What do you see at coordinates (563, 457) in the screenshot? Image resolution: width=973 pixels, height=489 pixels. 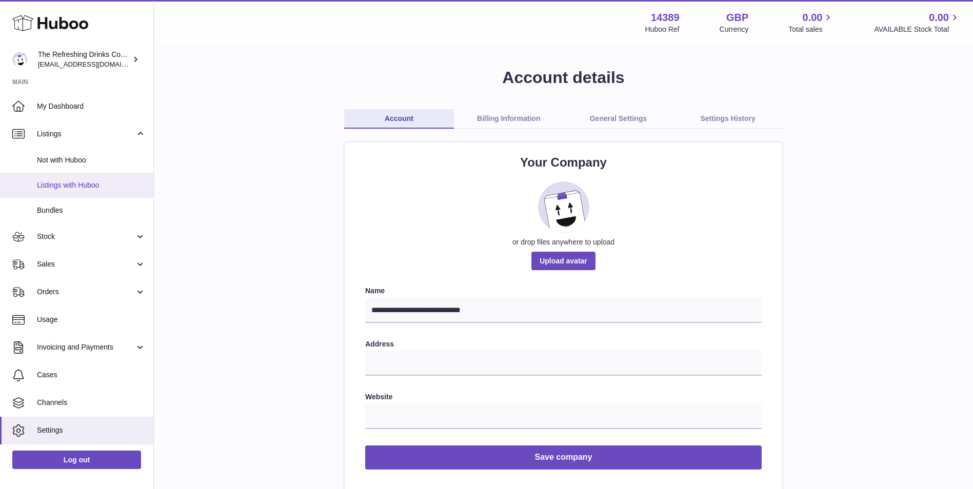 I see `button: Save company` at bounding box center [563, 457].